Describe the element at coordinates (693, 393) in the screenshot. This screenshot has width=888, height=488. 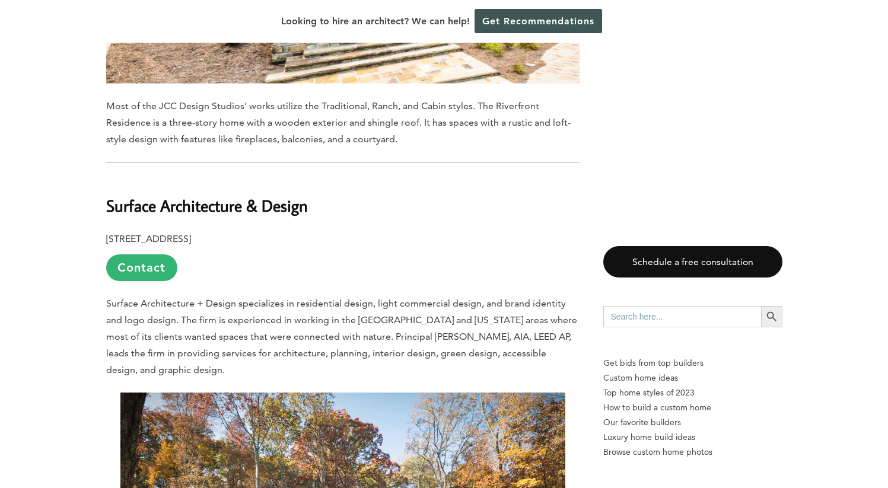
I see `a: Top home styles of 2023` at that location.